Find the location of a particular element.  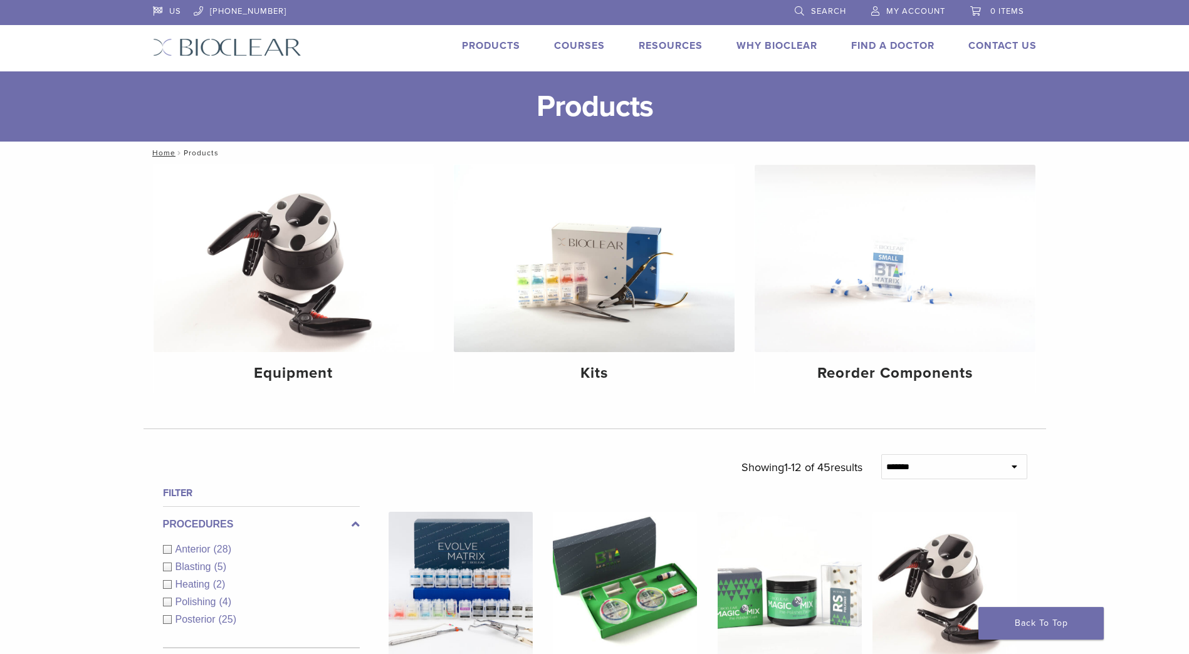

span: (25) is located at coordinates (228, 619).